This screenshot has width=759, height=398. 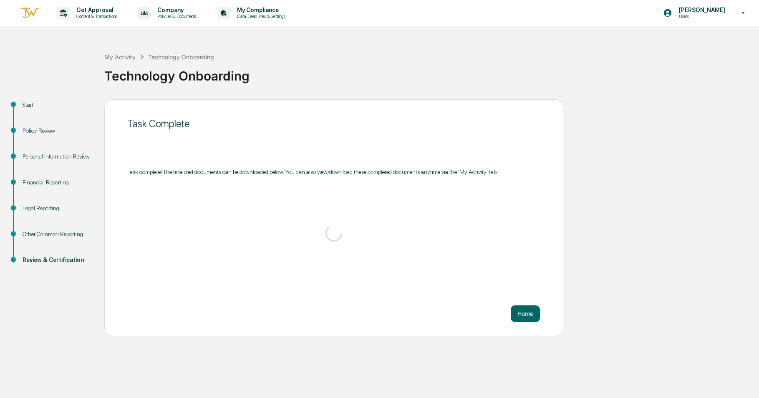 What do you see at coordinates (57, 260) in the screenshot?
I see `div: Review & Certification` at bounding box center [57, 260].